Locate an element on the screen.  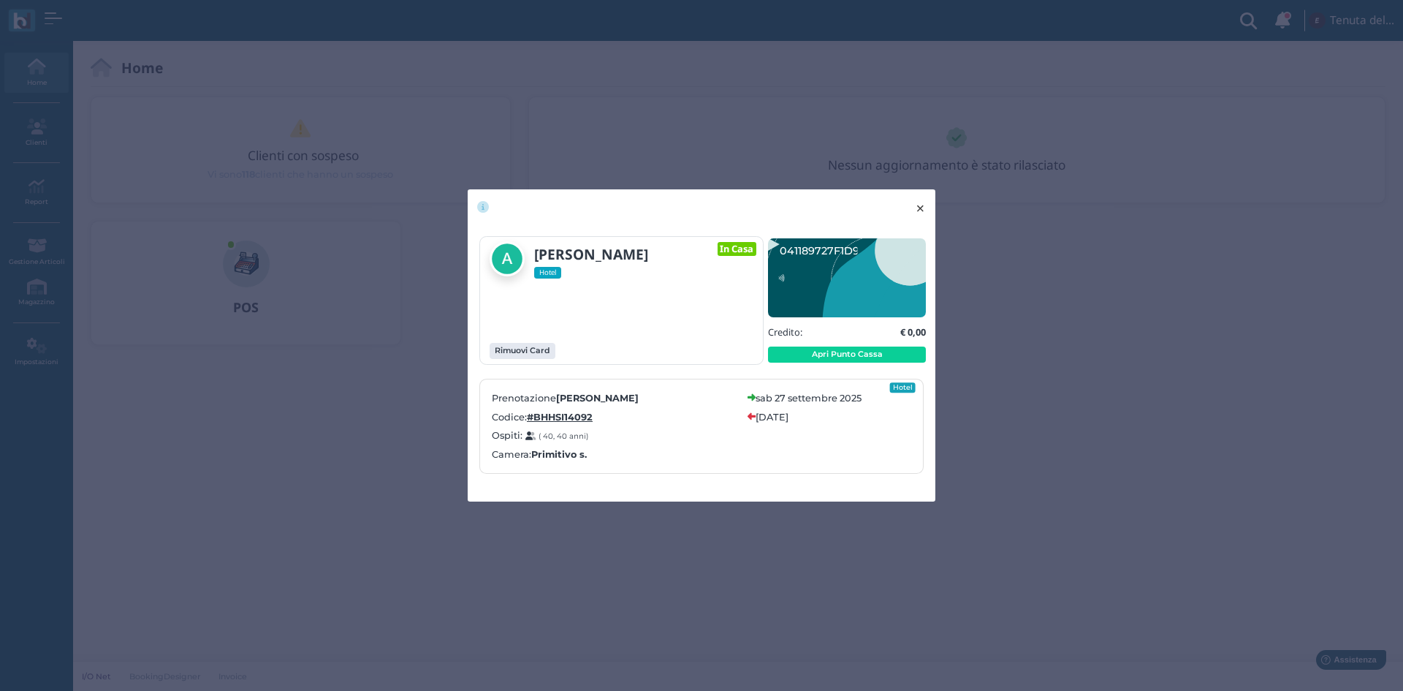
button: Apri Punto Cassa is located at coordinates (847, 354).